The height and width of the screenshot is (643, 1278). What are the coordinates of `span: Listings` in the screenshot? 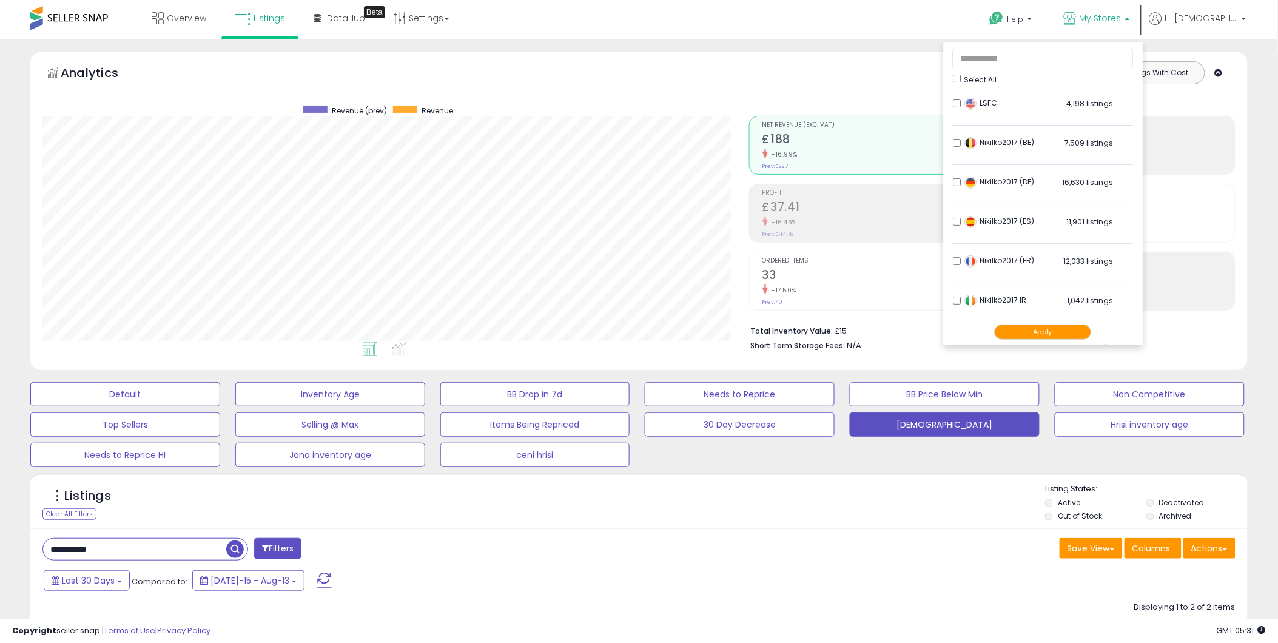 It's located at (269, 18).